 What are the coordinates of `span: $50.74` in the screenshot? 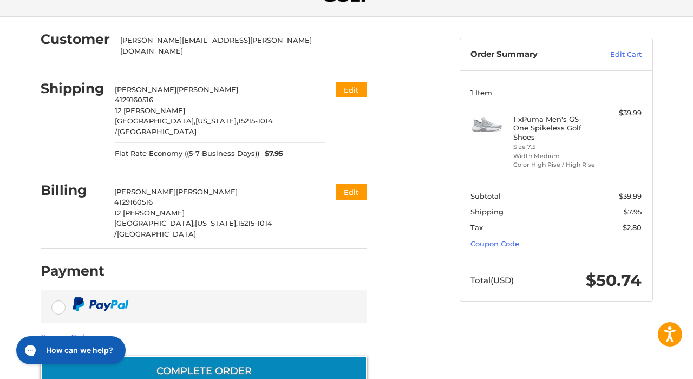 It's located at (614, 280).